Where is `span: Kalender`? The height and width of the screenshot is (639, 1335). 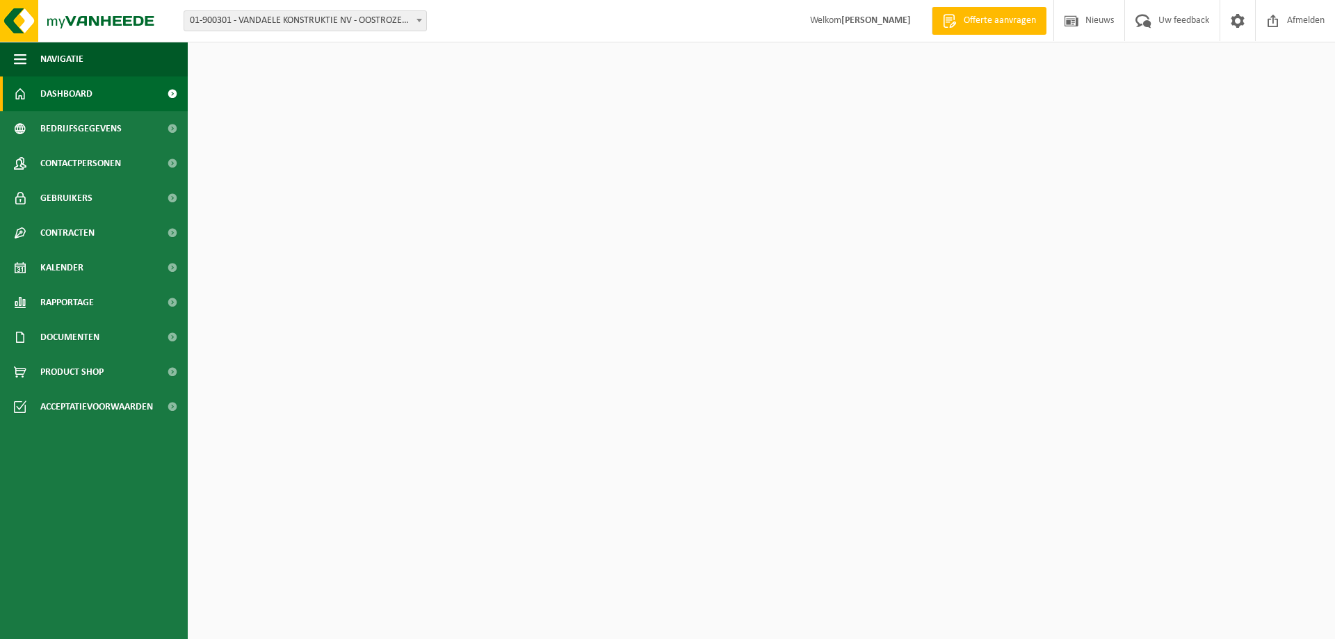 span: Kalender is located at coordinates (62, 268).